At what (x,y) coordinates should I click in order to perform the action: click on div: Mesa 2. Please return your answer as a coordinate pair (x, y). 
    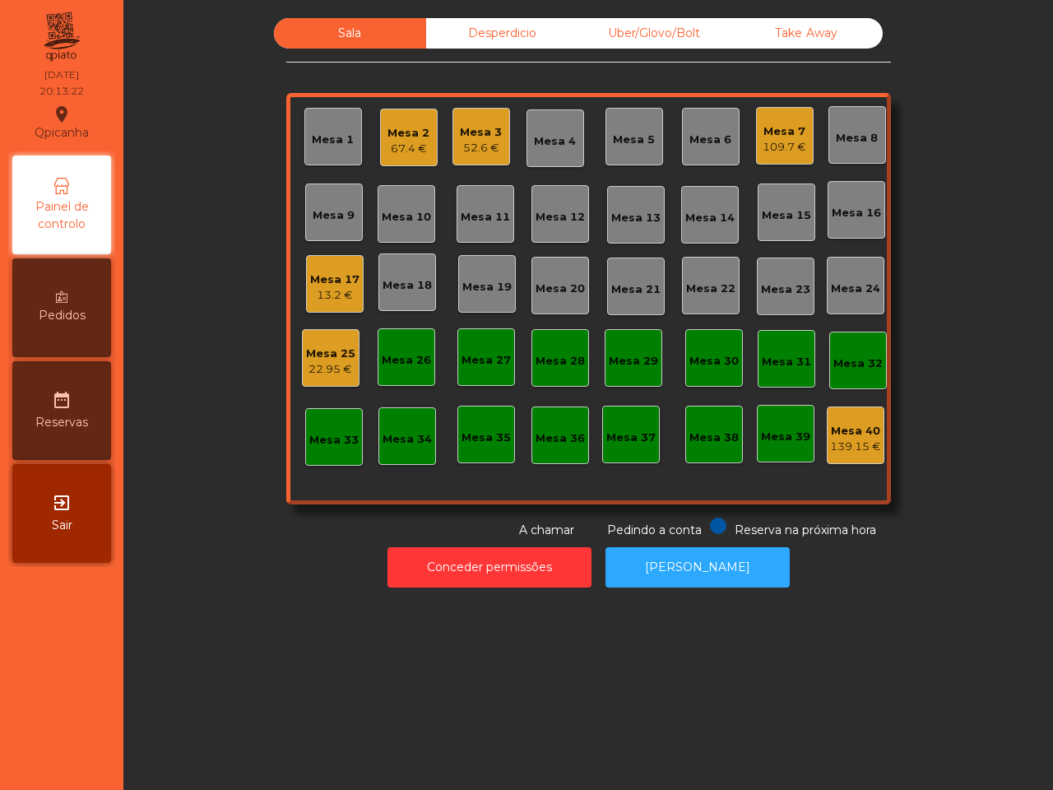
    Looking at the image, I should click on (408, 133).